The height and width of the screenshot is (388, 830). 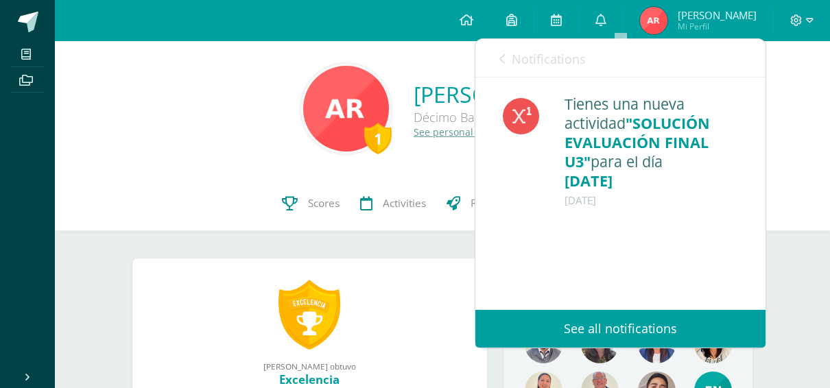 I want to click on a: Activities, so click(x=393, y=204).